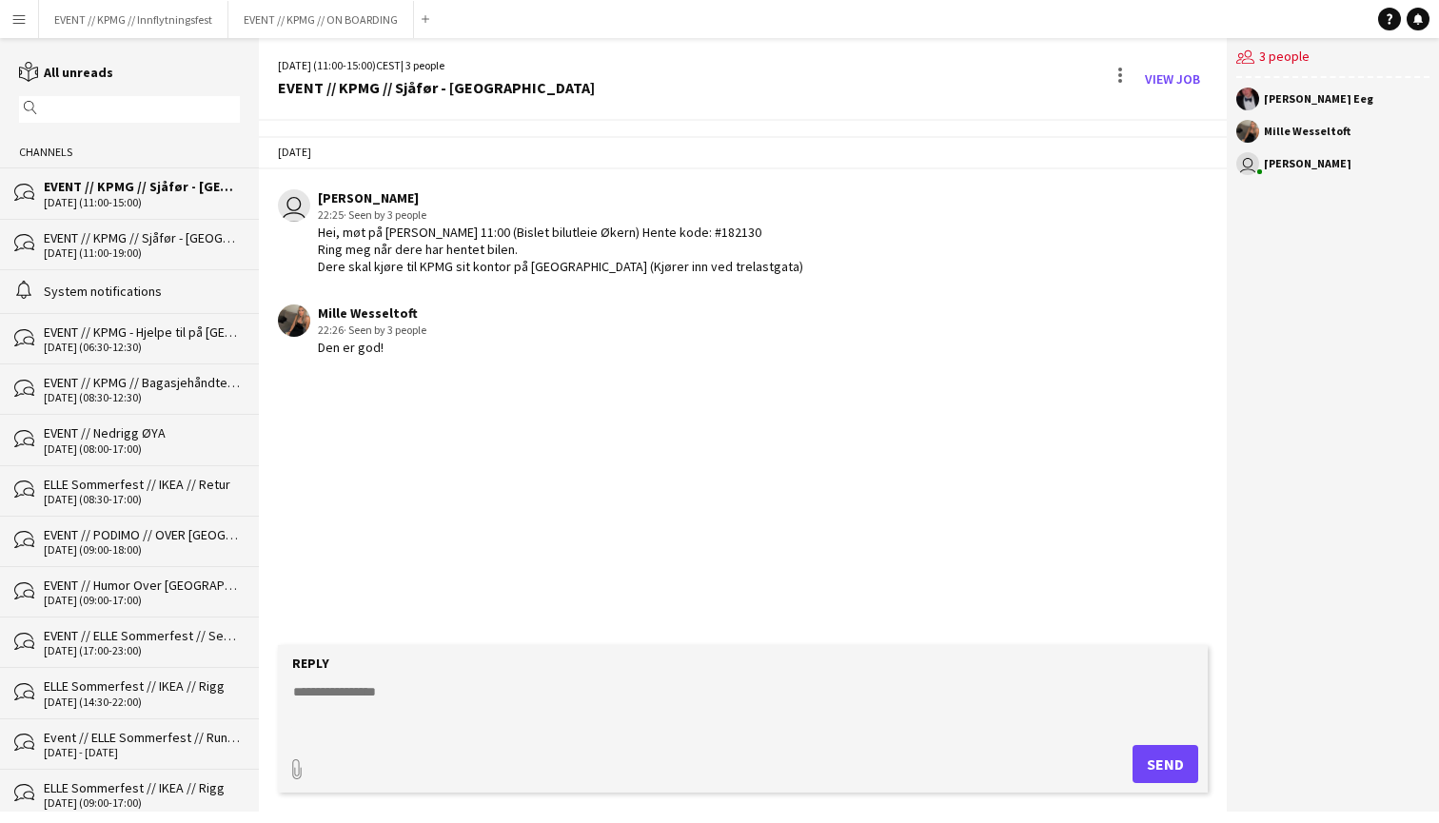 The height and width of the screenshot is (823, 1439). Describe the element at coordinates (1165, 764) in the screenshot. I see `button: Send` at that location.